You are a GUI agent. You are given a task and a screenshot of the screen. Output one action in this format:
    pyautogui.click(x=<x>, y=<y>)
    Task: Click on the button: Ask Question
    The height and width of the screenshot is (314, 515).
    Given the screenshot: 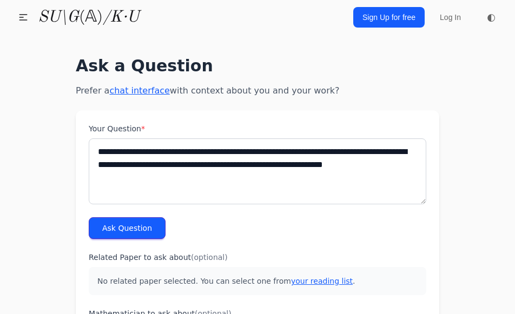 What is the action you would take?
    pyautogui.click(x=127, y=228)
    